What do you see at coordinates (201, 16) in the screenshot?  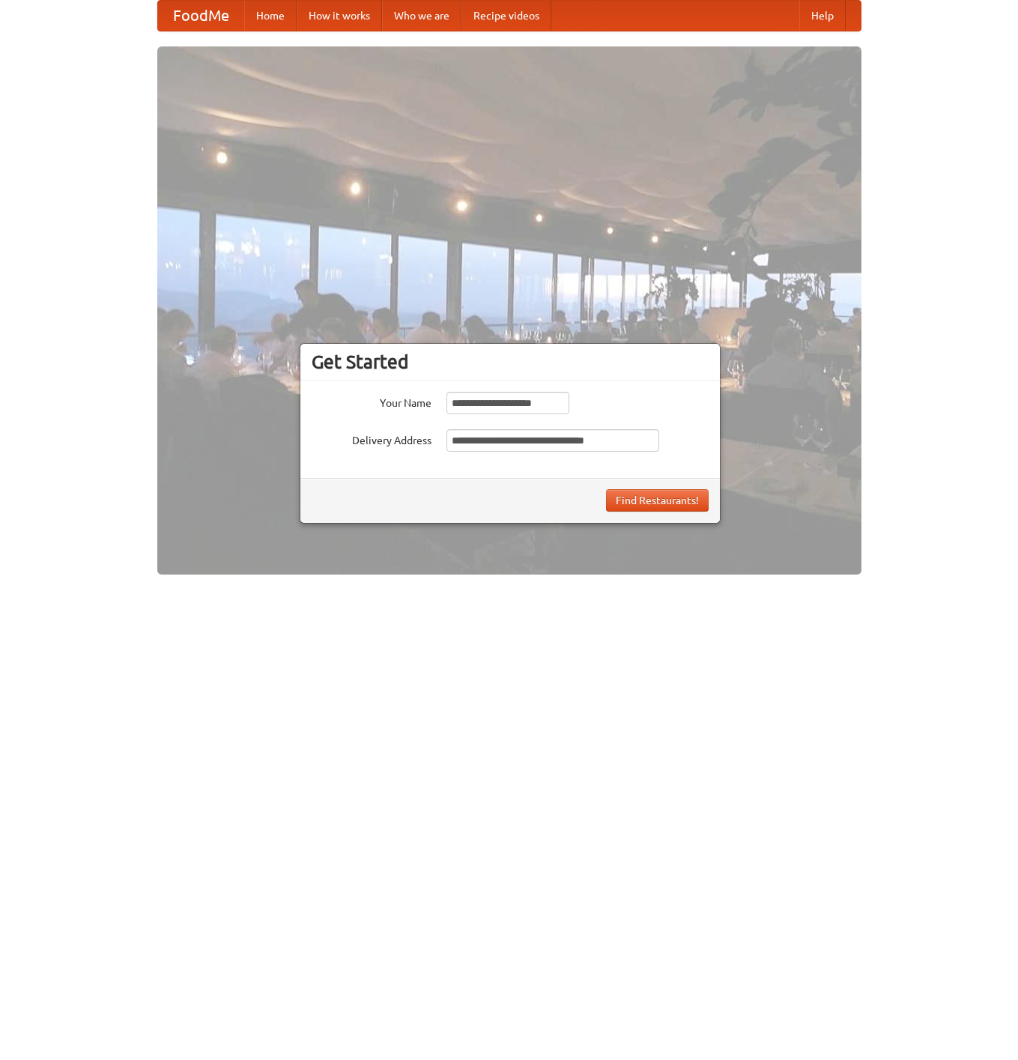 I see `a: FoodMe` at bounding box center [201, 16].